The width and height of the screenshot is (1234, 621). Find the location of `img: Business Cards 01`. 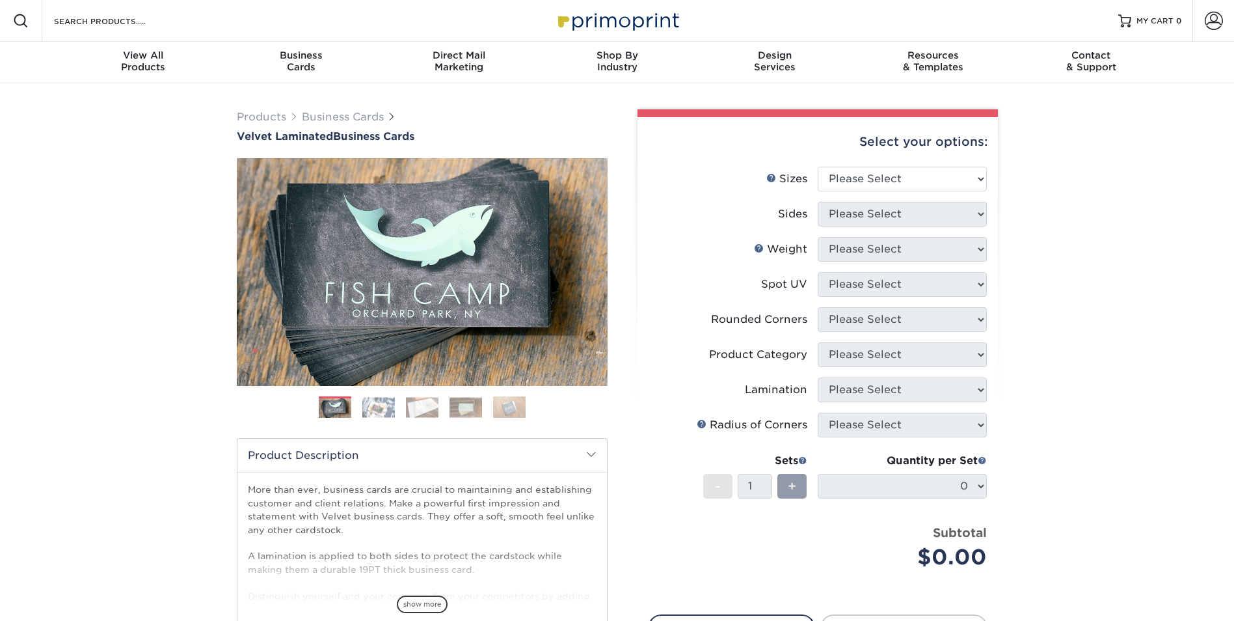

img: Business Cards 01 is located at coordinates (335, 408).